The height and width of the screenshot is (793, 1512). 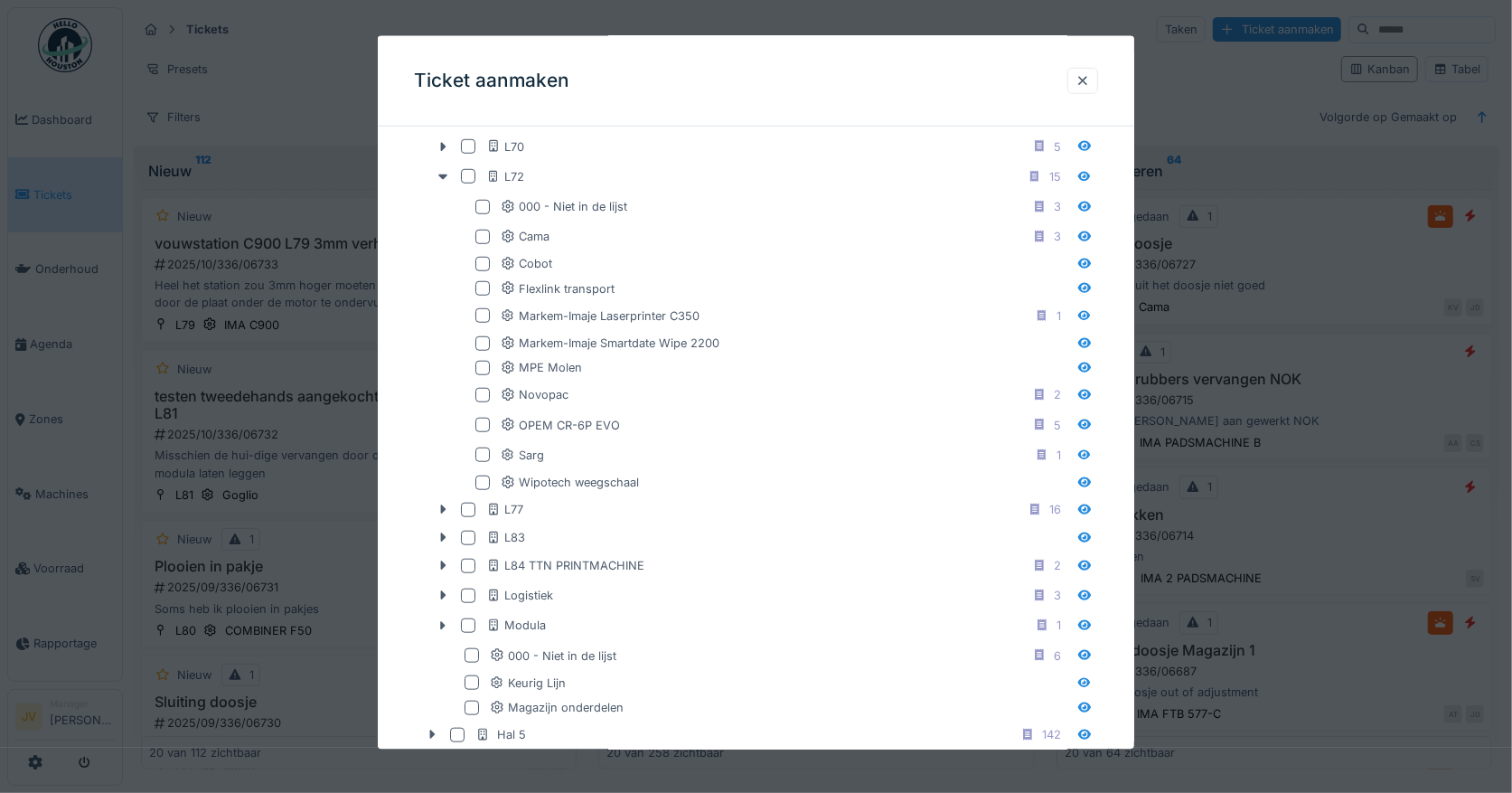 I want to click on div: Novopac, so click(x=534, y=395).